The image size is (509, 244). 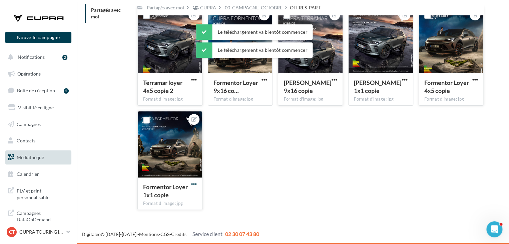 I want to click on a: CGS, so click(x=165, y=234).